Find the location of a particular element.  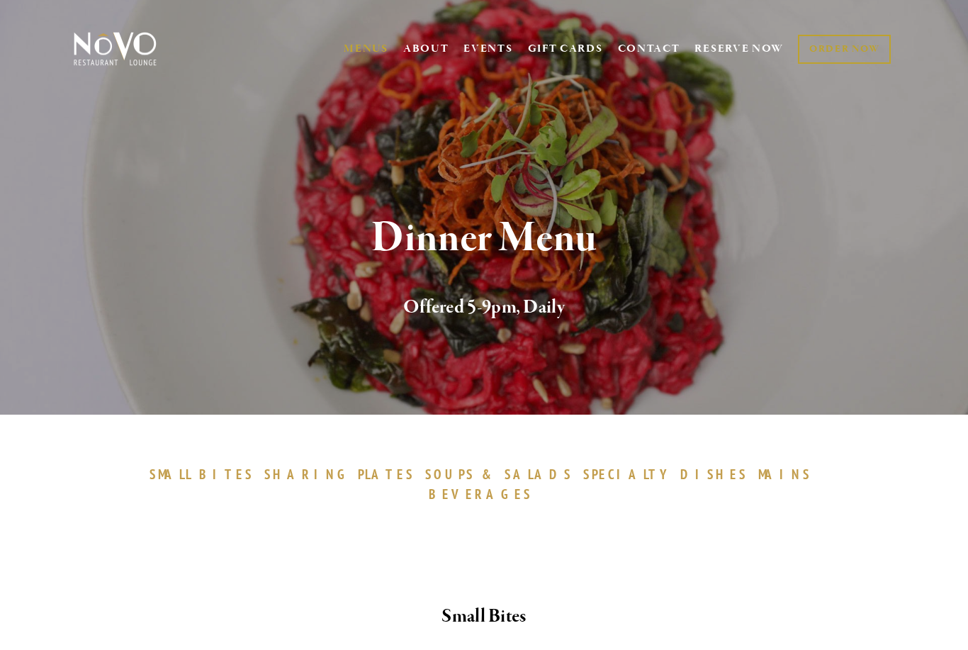

a: RESERVE NOW is located at coordinates (739, 49).